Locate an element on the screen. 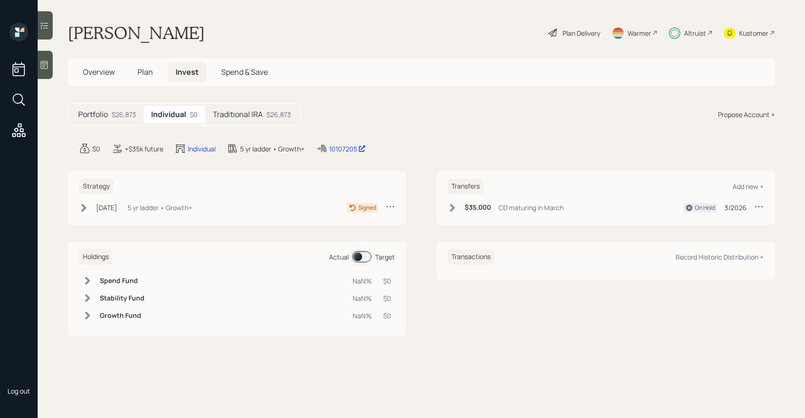  span: Invest is located at coordinates (187, 72).